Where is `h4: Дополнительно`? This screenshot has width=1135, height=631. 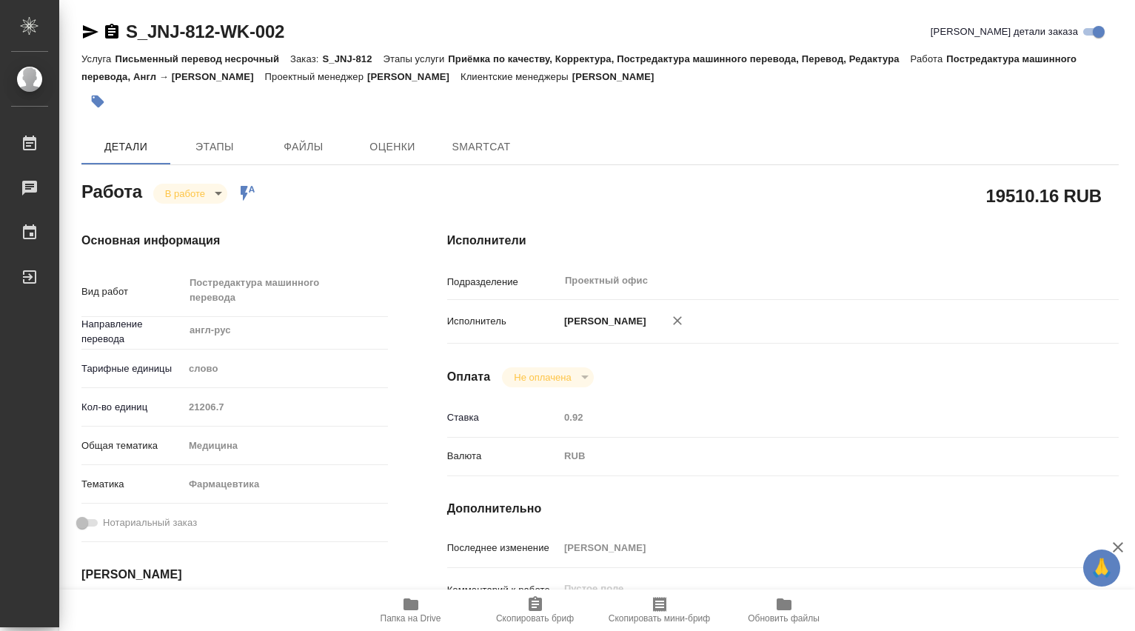 h4: Дополнительно is located at coordinates (782, 509).